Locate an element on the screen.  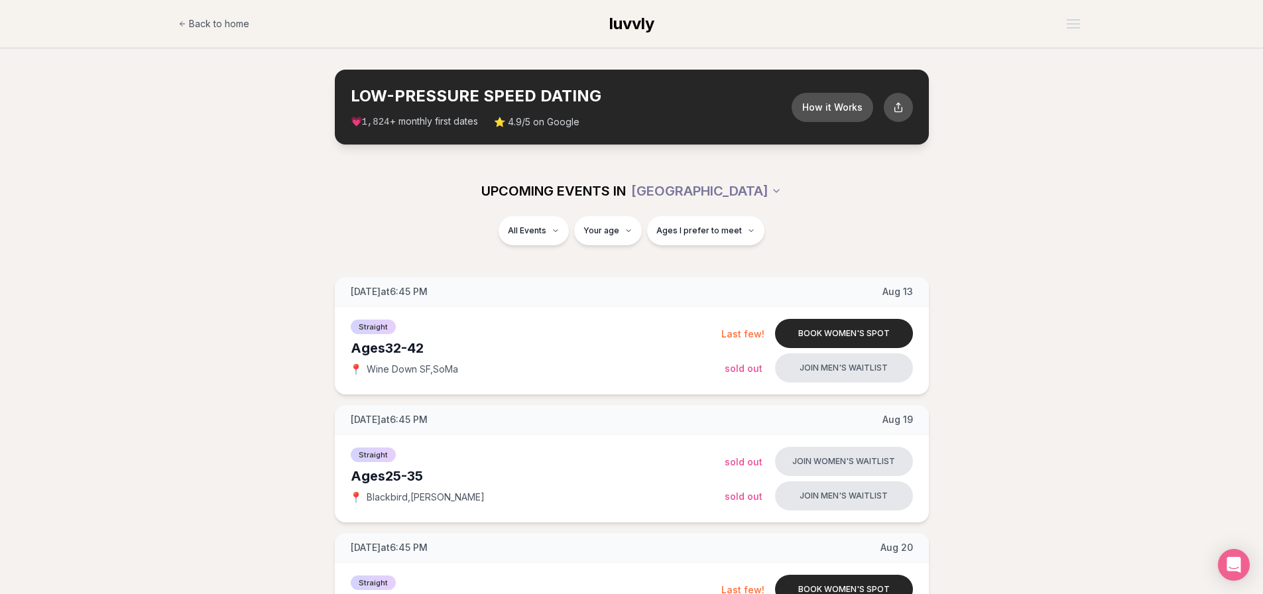
button: All Events is located at coordinates (534, 231).